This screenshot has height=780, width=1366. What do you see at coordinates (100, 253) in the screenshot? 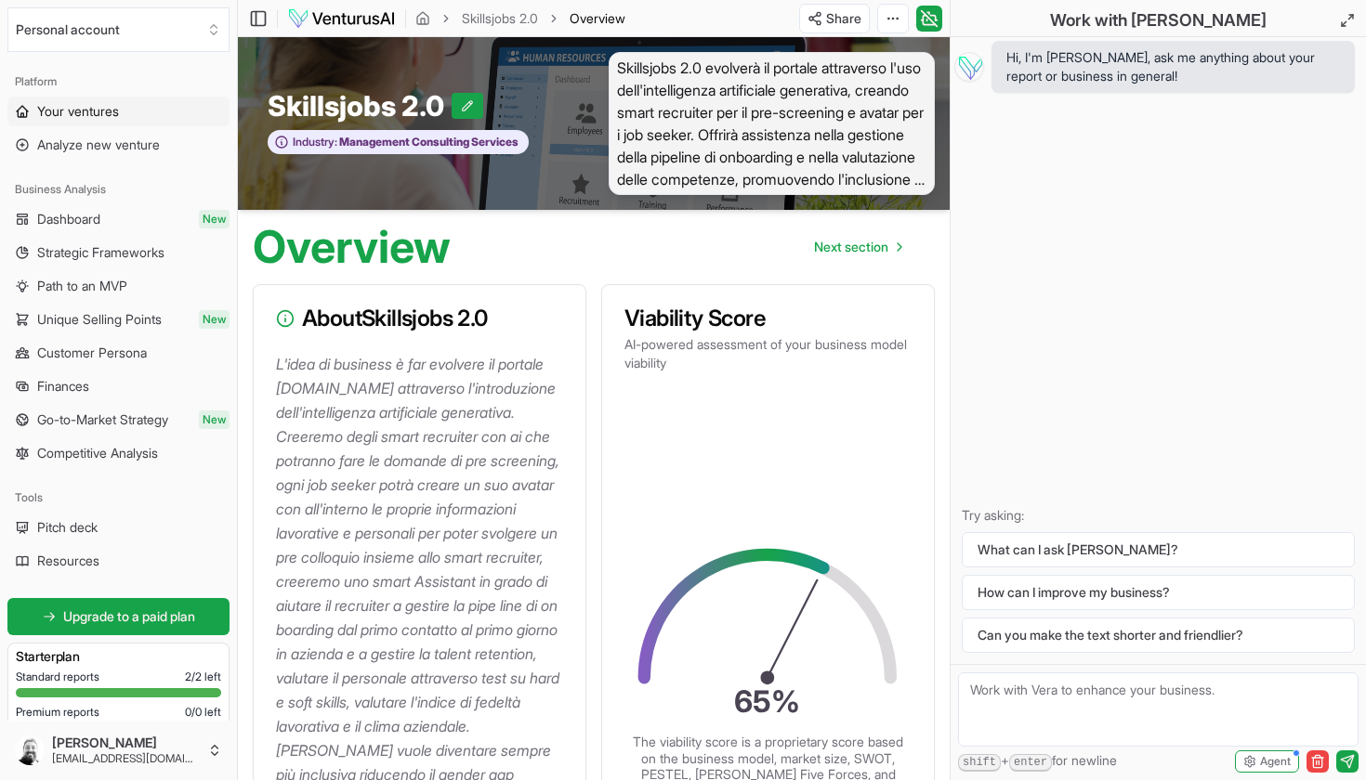
I see `span: Strategic Frameworks` at bounding box center [100, 253].